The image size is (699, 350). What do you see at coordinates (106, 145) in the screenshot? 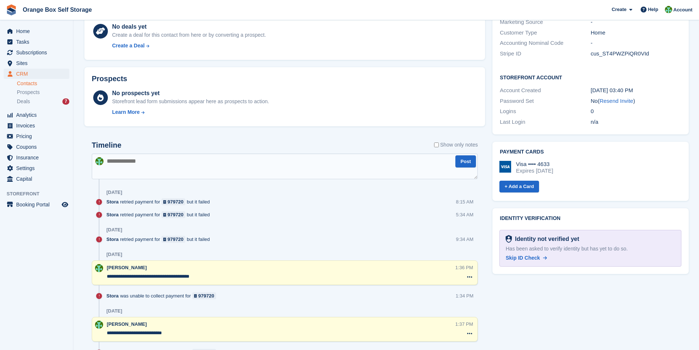
I see `h2: Timeline` at bounding box center [106, 145].